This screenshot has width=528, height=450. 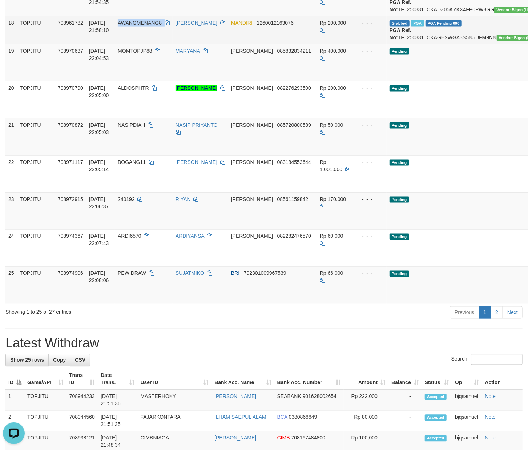 I want to click on td: Rp 80,000, so click(x=366, y=421).